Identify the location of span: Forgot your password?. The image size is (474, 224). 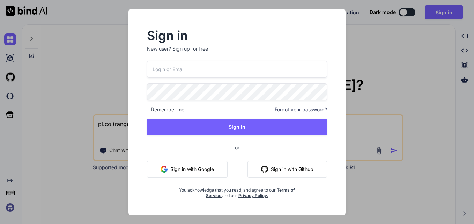
(301, 110).